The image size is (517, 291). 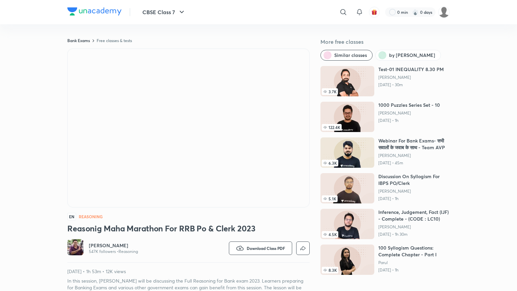 What do you see at coordinates (444, 12) in the screenshot?
I see `img: Rajveer` at bounding box center [444, 12].